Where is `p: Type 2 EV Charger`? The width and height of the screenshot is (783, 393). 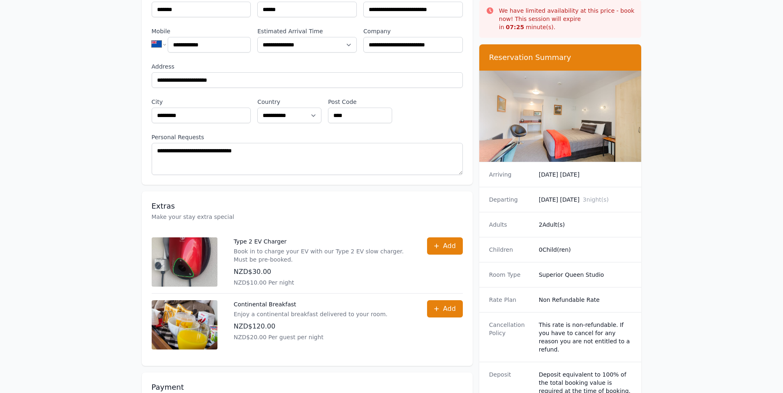
p: Type 2 EV Charger is located at coordinates (322, 242).